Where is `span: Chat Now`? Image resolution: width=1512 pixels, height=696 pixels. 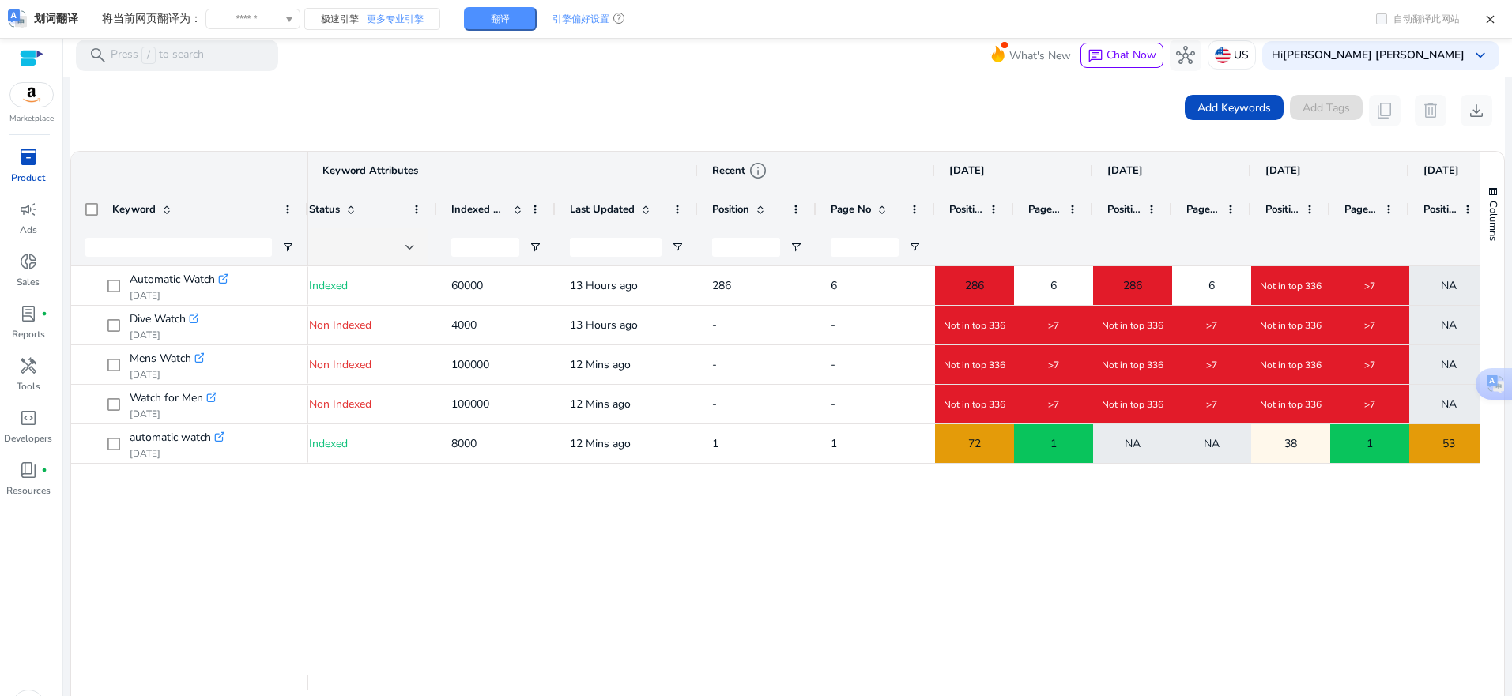
span: Chat Now is located at coordinates (1131, 55).